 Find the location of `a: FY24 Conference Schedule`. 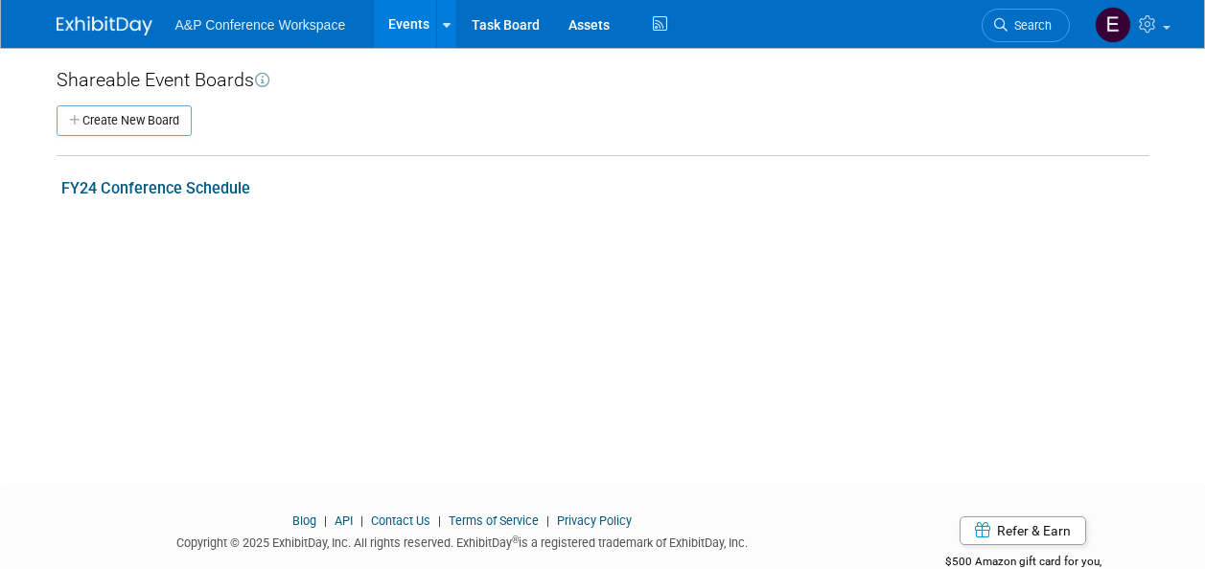

a: FY24 Conference Schedule is located at coordinates (155, 188).